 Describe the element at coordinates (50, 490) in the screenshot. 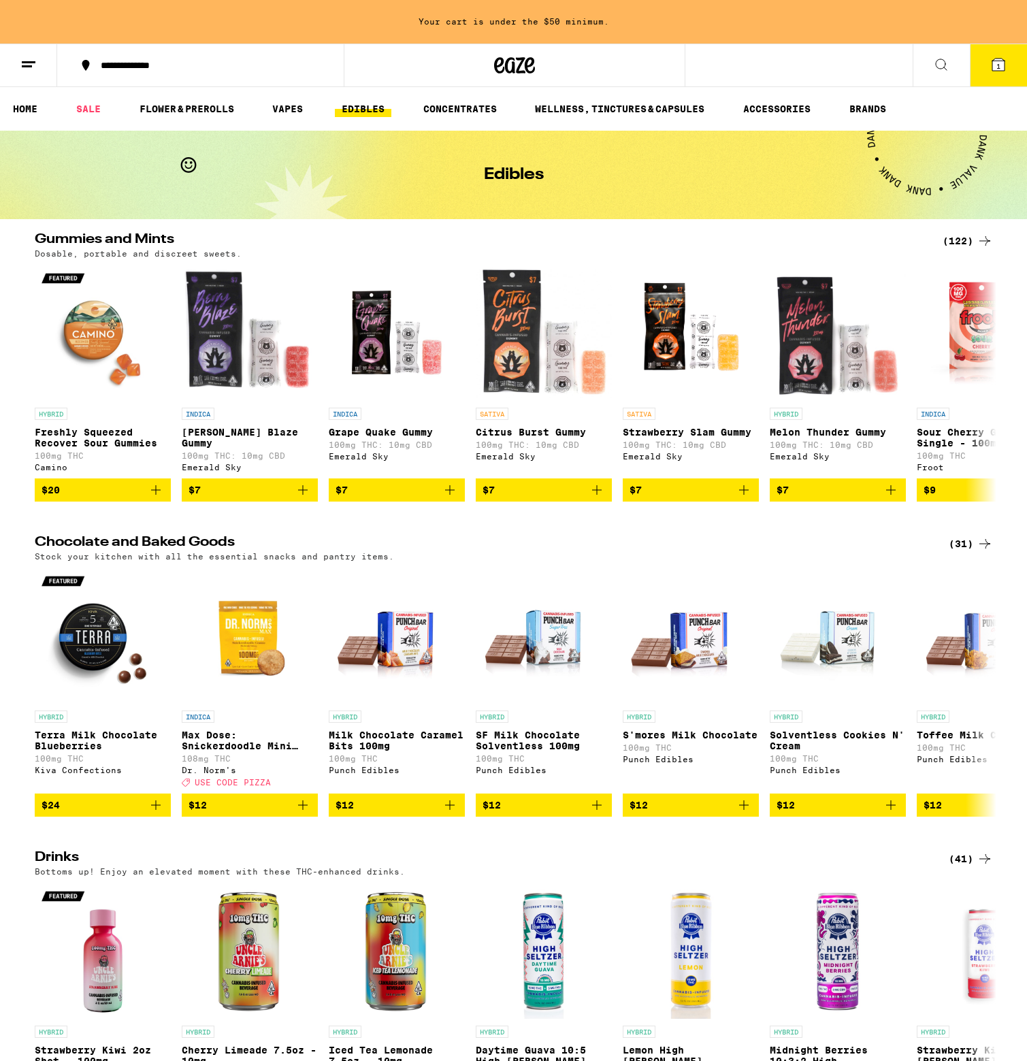

I see `span: $20` at that location.